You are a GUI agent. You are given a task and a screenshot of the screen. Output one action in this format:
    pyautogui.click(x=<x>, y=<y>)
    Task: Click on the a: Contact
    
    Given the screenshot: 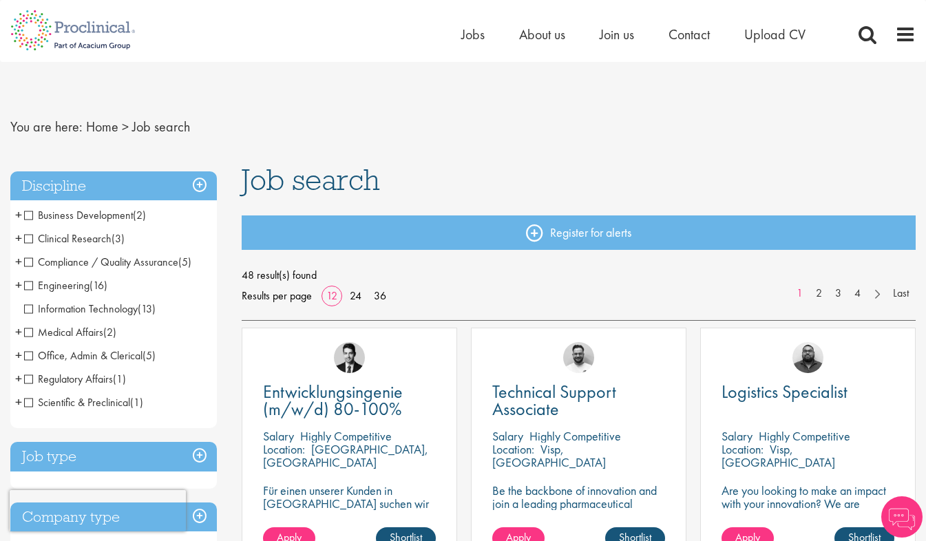 What is the action you would take?
    pyautogui.click(x=689, y=34)
    